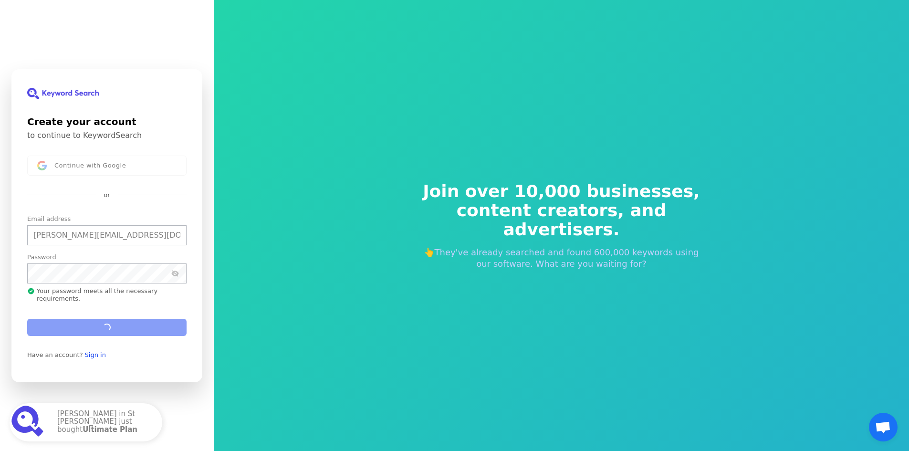 This screenshot has width=909, height=451. I want to click on span: Join over 10,000 businesses,, so click(561, 191).